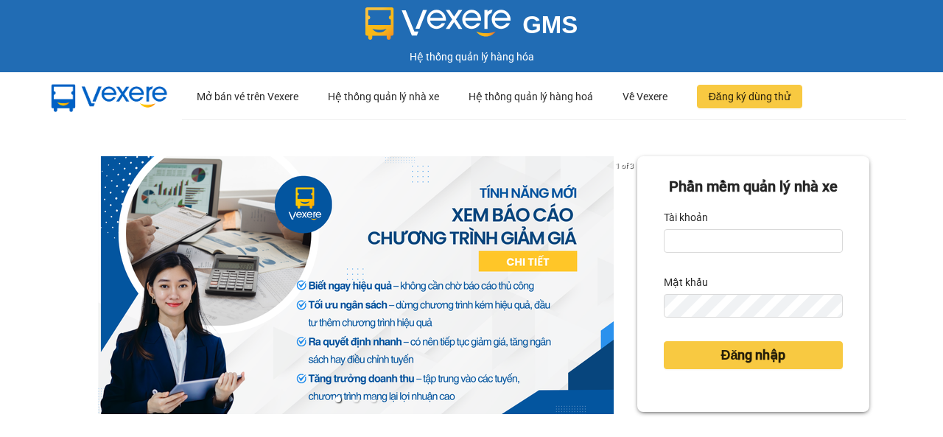 The width and height of the screenshot is (943, 437). I want to click on button: previous slide / item, so click(84, 285).